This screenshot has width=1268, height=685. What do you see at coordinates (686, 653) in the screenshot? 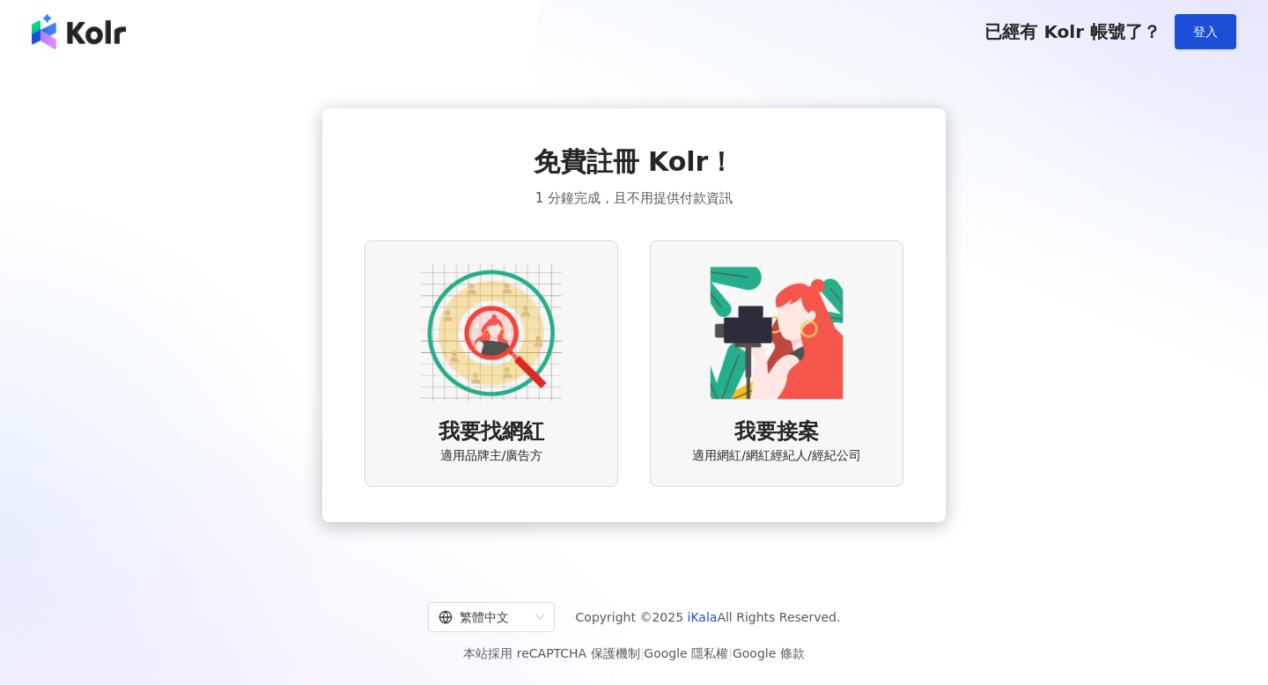
I see `a: Google 隱私權` at bounding box center [686, 653].